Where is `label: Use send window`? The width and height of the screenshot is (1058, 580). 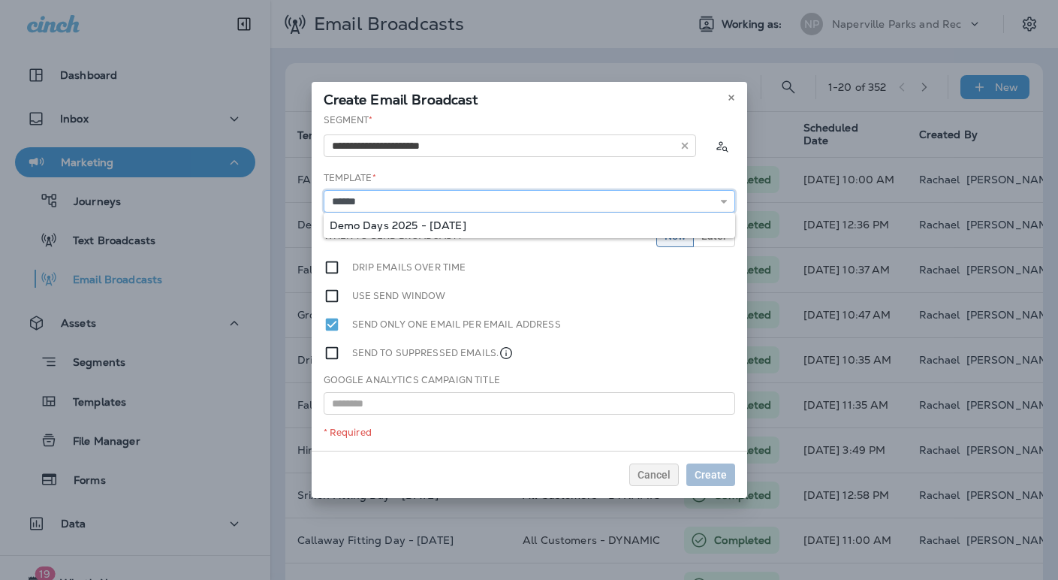
label: Use send window is located at coordinates (399, 296).